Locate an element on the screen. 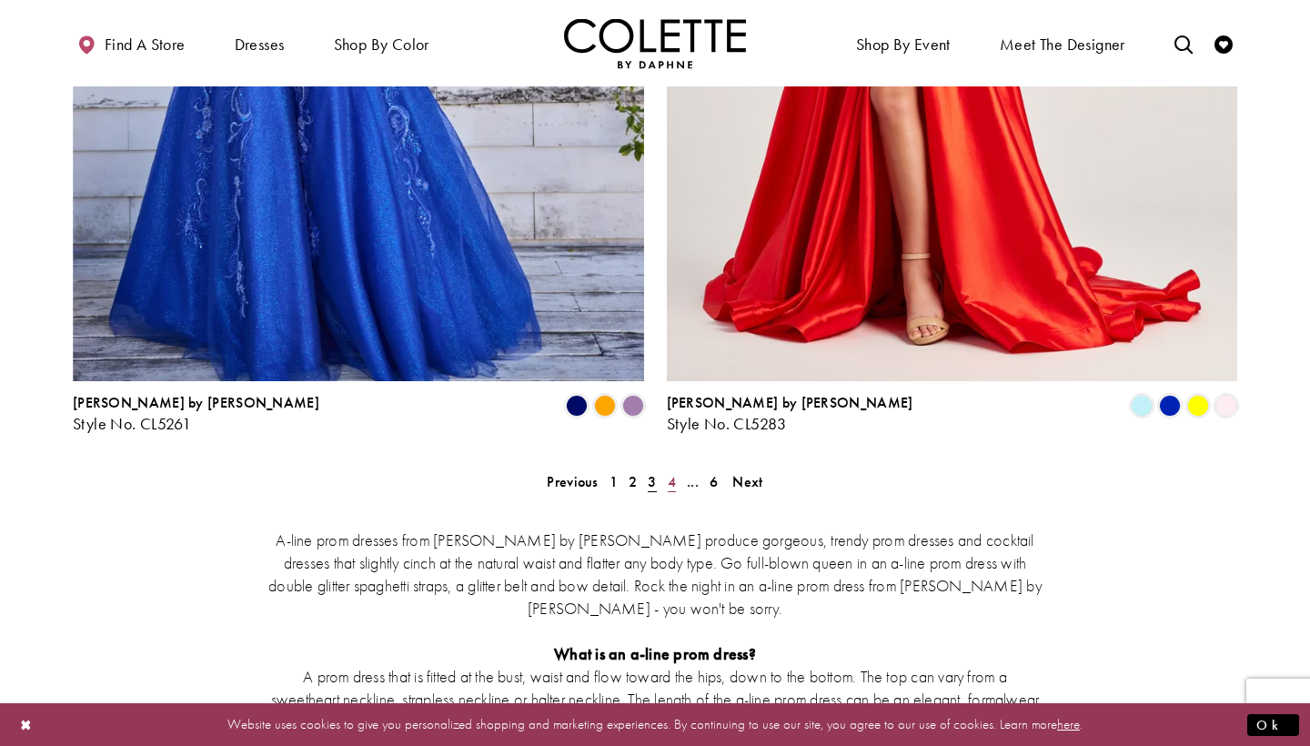 This screenshot has width=1310, height=746. span: 4 is located at coordinates (671, 481).